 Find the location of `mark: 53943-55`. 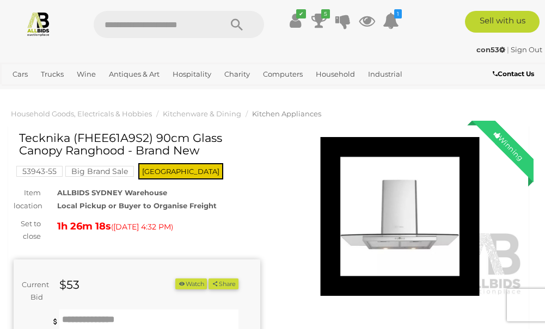

mark: 53943-55 is located at coordinates (39, 172).